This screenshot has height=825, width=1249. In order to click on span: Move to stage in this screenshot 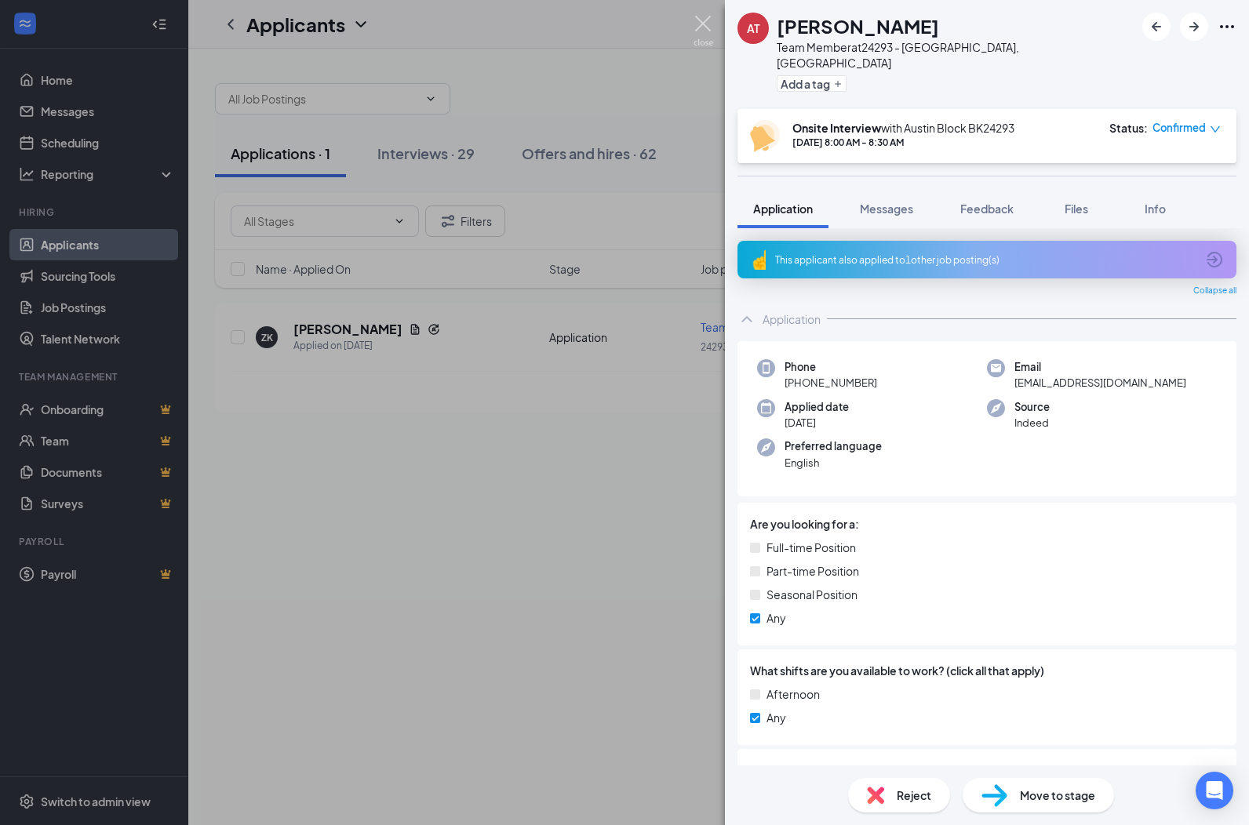, I will do `click(1058, 796)`.